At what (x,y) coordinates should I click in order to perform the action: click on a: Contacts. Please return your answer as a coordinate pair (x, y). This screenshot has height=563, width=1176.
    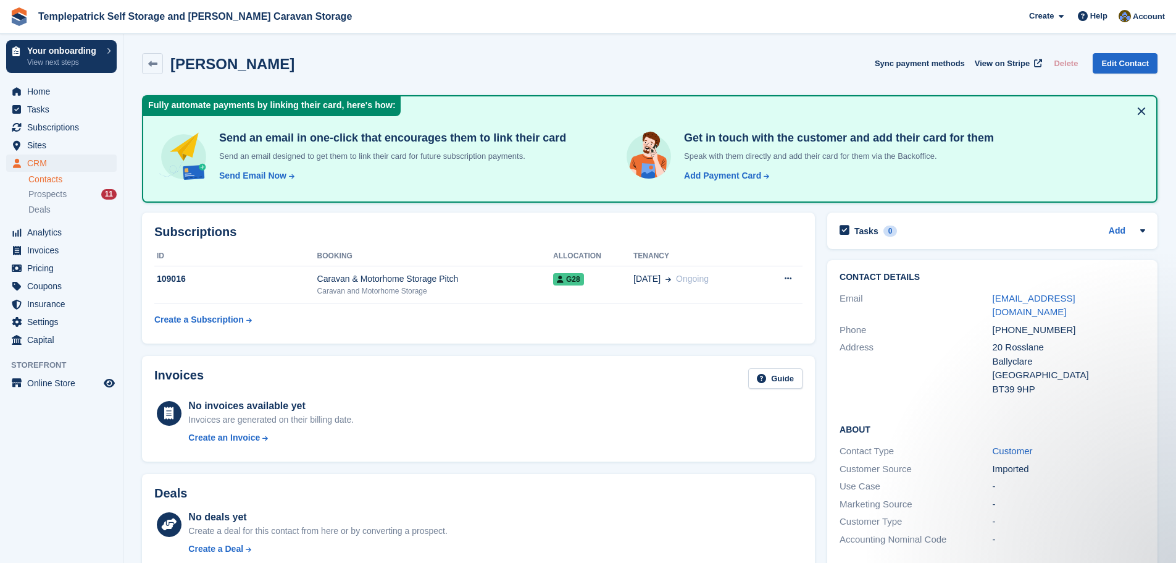
    Looking at the image, I should click on (72, 179).